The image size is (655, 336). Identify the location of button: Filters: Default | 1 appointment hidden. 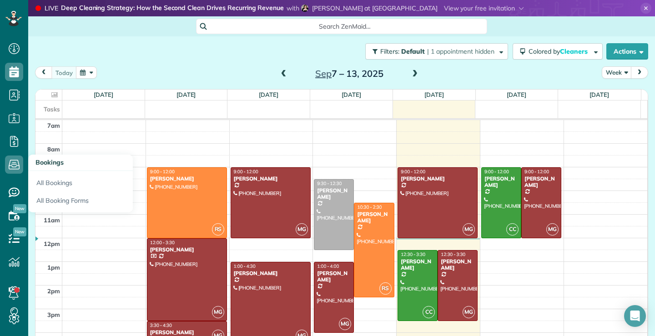
(437, 51).